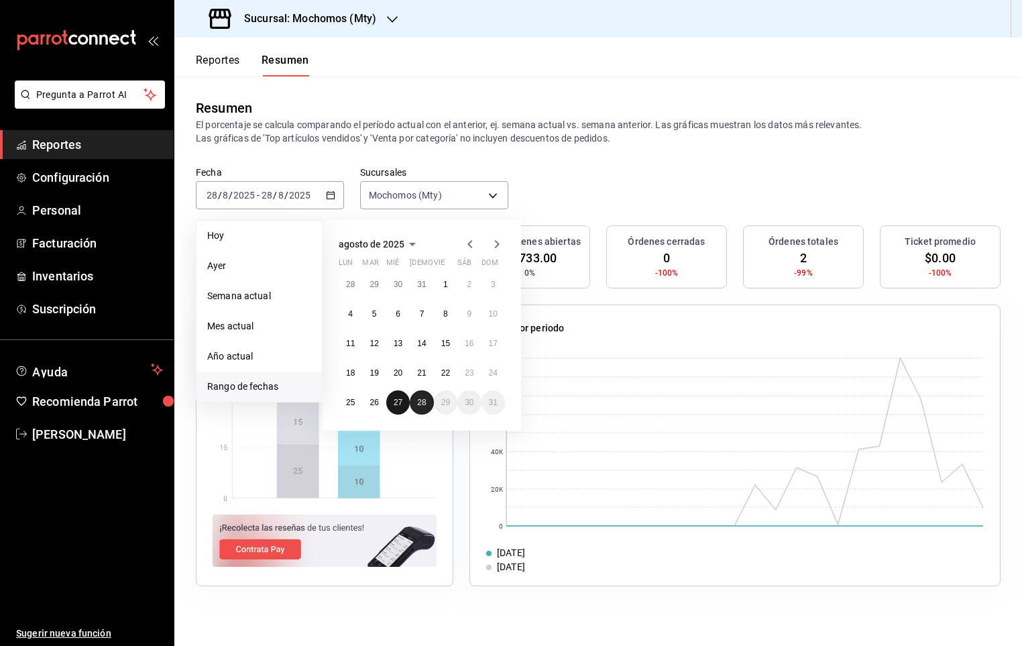 Image resolution: width=1022 pixels, height=646 pixels. What do you see at coordinates (421, 284) in the screenshot?
I see `button: 31 de julio de 2025` at bounding box center [421, 284].